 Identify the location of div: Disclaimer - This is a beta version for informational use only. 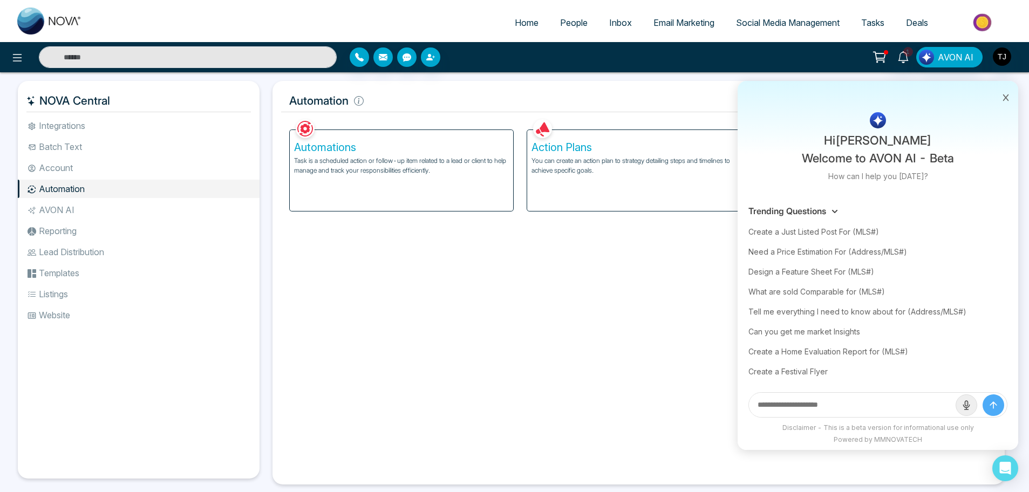
(878, 428).